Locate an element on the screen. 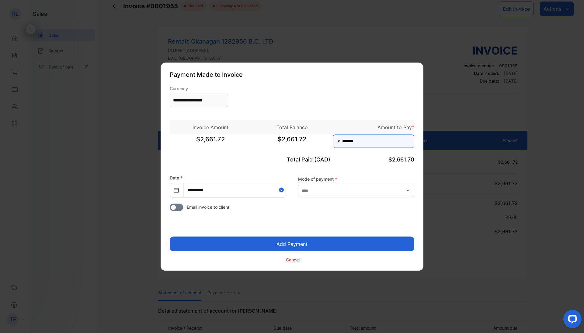 The width and height of the screenshot is (584, 333). label: Currency is located at coordinates (199, 88).